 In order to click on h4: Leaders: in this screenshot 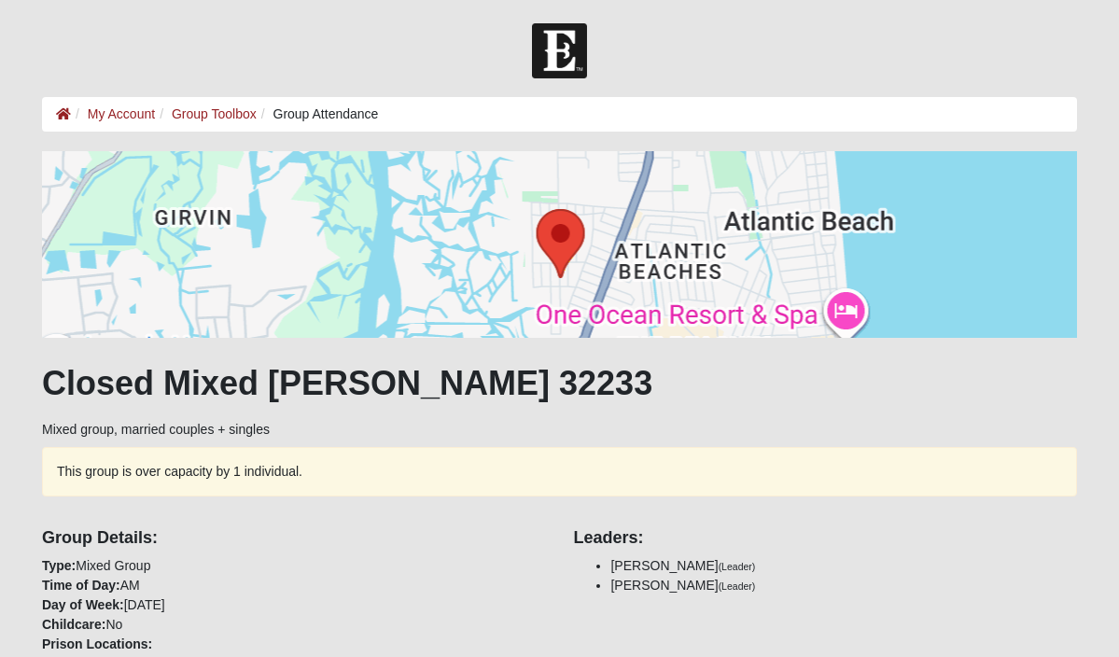, I will do `click(825, 538)`.